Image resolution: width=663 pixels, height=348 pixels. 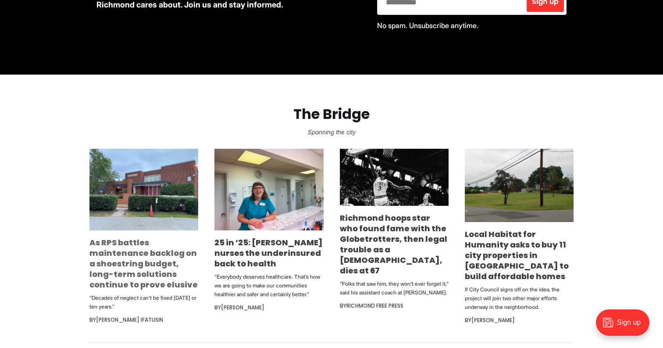 What do you see at coordinates (375, 305) in the screenshot?
I see `a: Richmond Free Press` at bounding box center [375, 305].